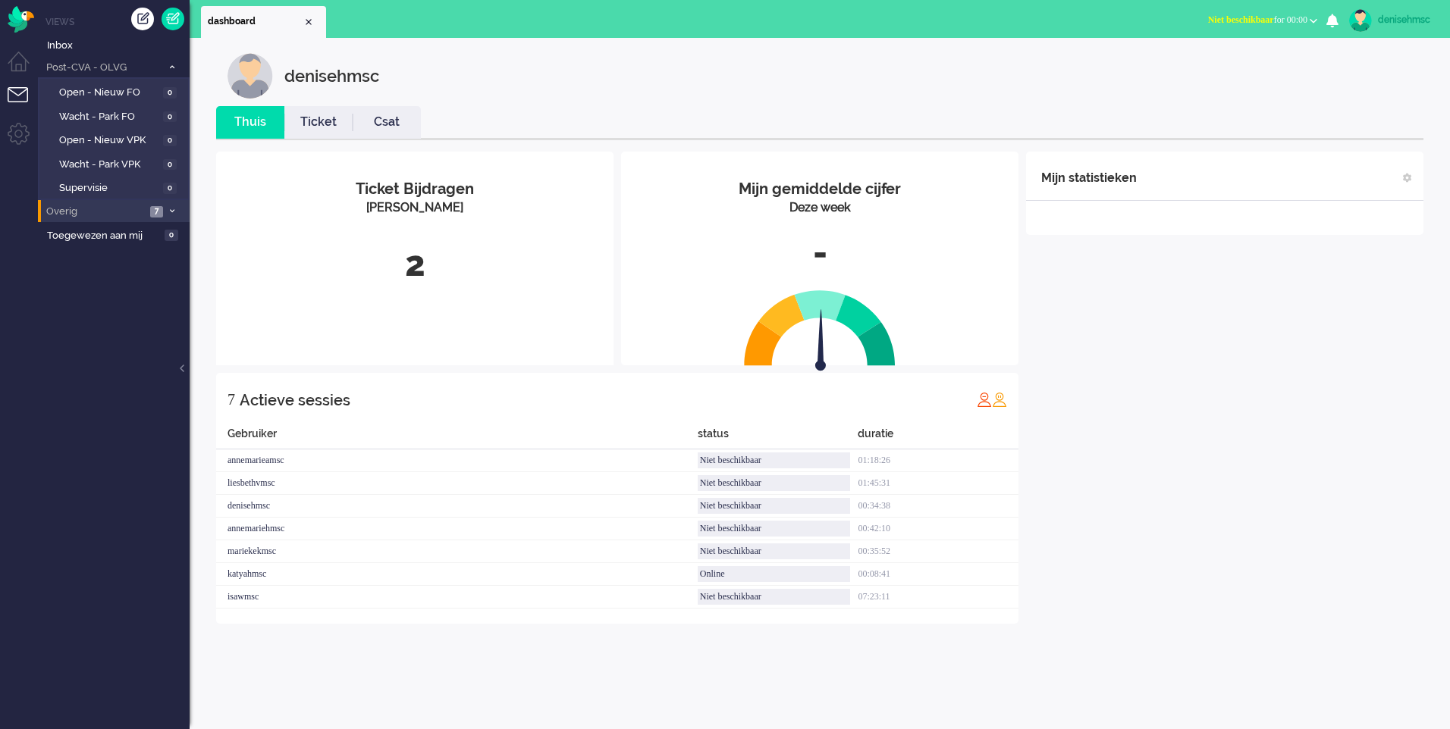 The image size is (1450, 729). Describe the element at coordinates (24, 68) in the screenshot. I see `li: Dashboard menu` at that location.